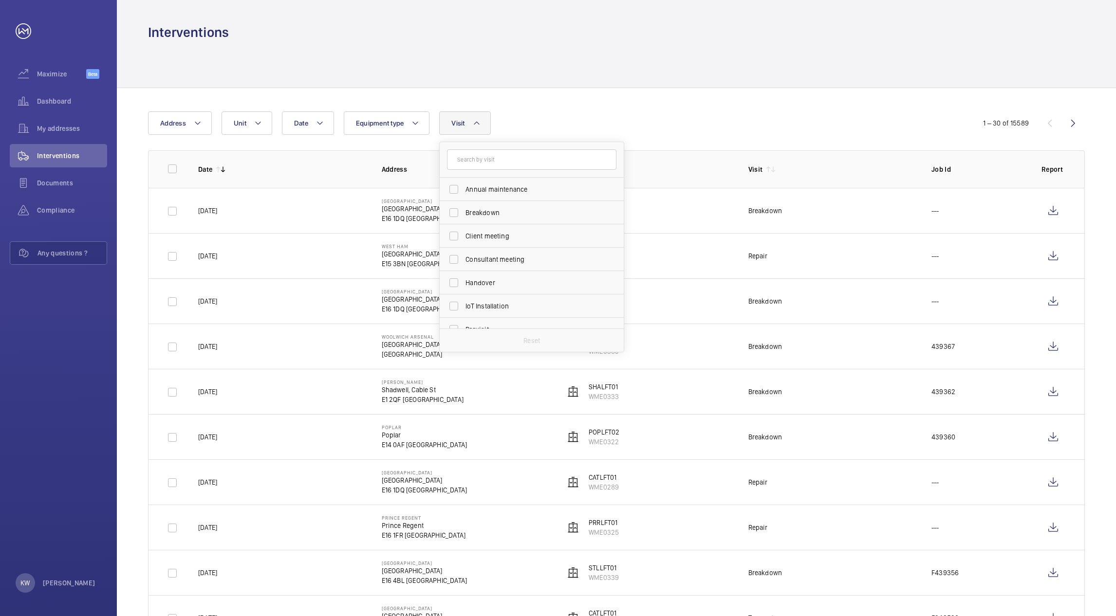 Image resolution: width=1116 pixels, height=616 pixels. What do you see at coordinates (72, 253) in the screenshot?
I see `span: Any questions ?` at bounding box center [72, 253].